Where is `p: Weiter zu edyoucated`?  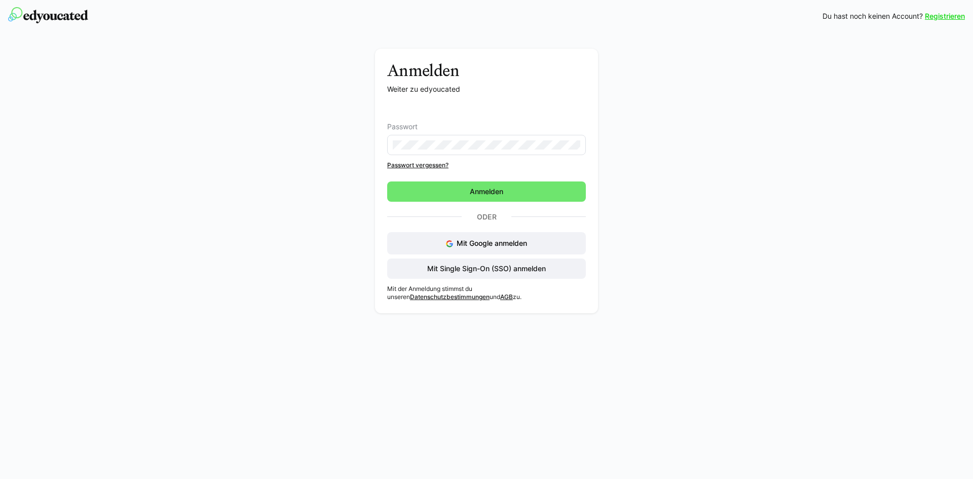 p: Weiter zu edyoucated is located at coordinates (487, 89).